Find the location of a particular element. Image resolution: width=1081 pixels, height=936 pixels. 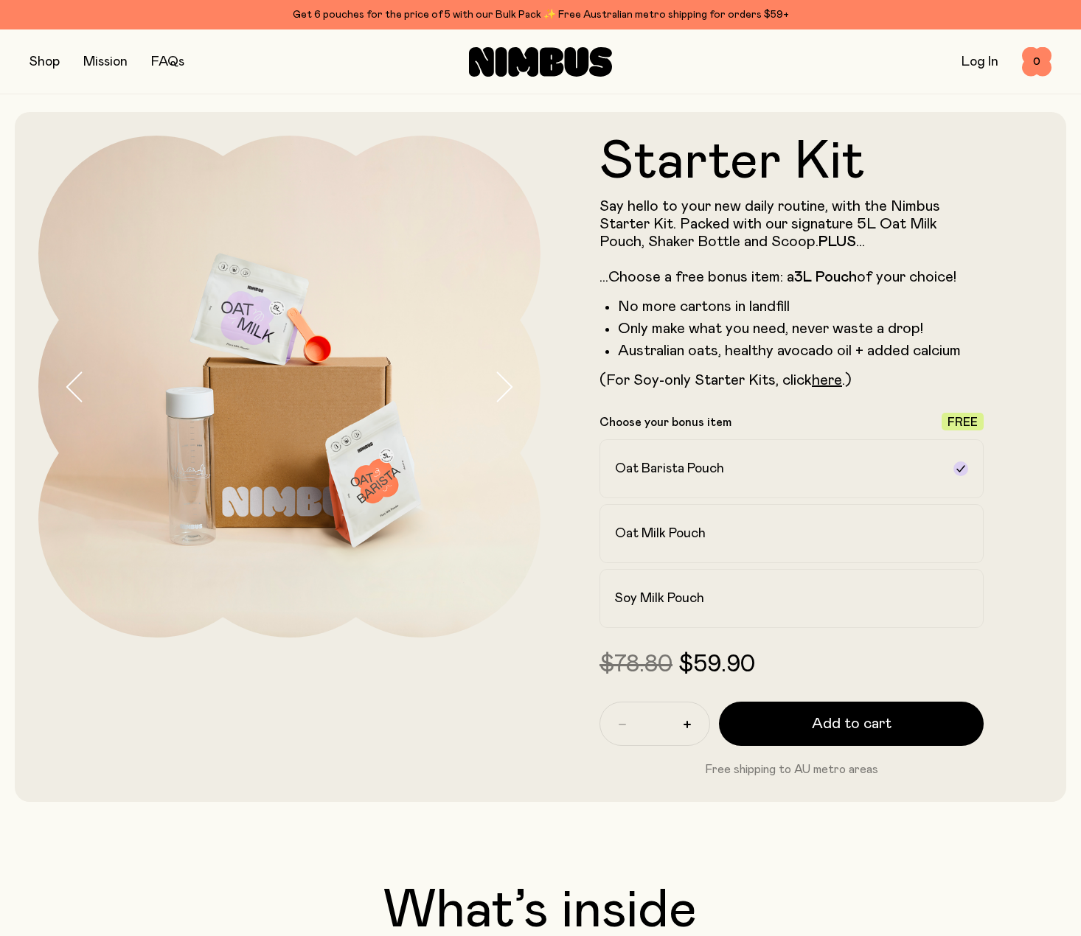

li: Australian oats, healthy avocado oil + added calcium is located at coordinates (801, 351).